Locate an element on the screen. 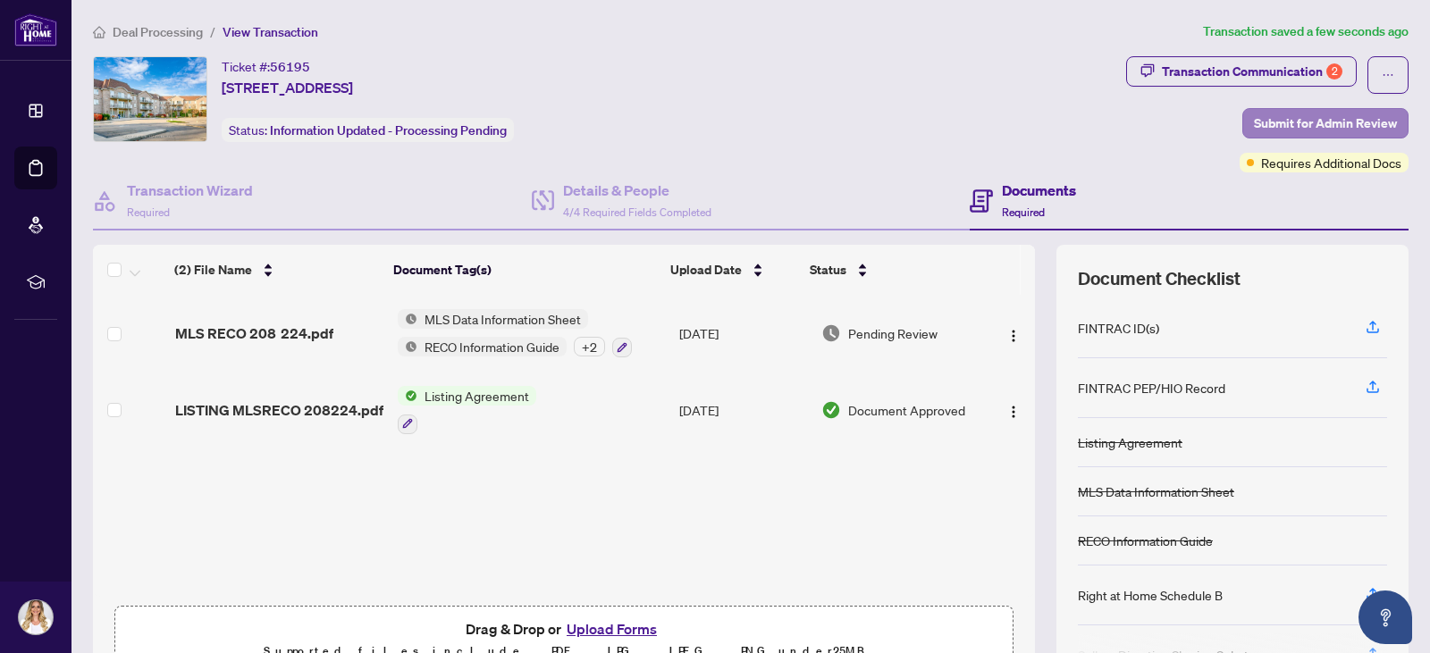 This screenshot has width=1430, height=653. h4: Details & People is located at coordinates (637, 190).